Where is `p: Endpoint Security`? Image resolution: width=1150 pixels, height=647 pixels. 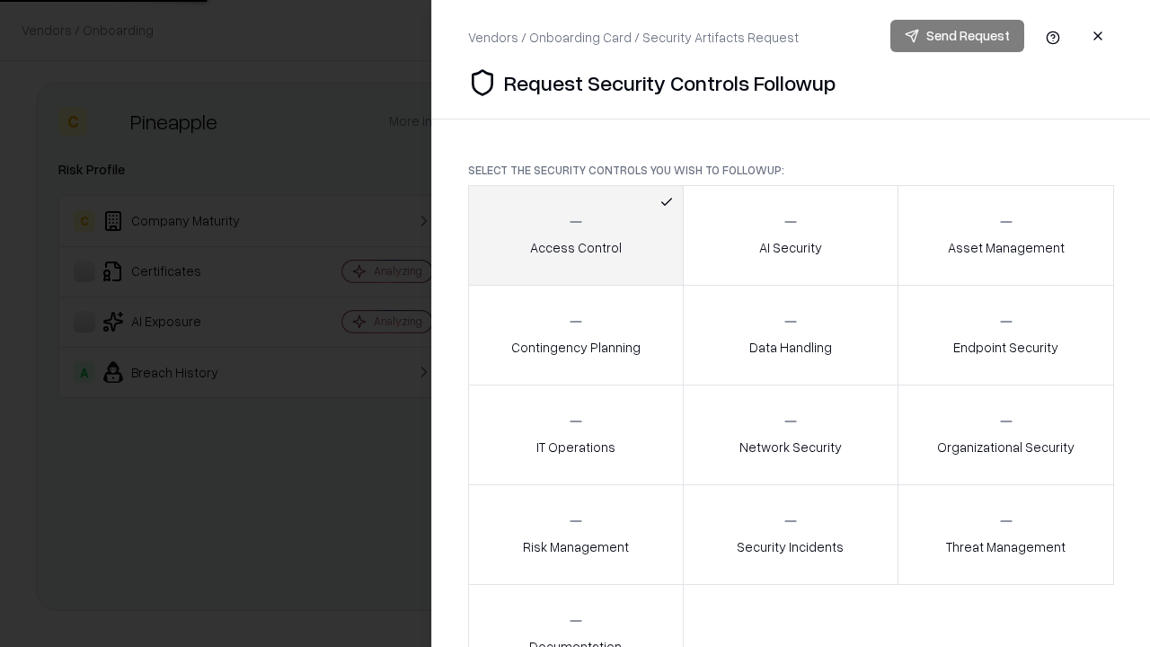 p: Endpoint Security is located at coordinates (1005, 347).